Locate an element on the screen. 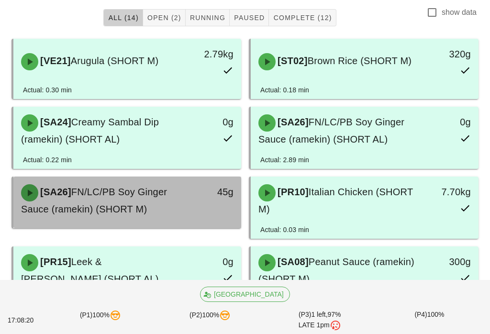 This screenshot has height=334, width=490. button: Open (2) is located at coordinates (164, 18).